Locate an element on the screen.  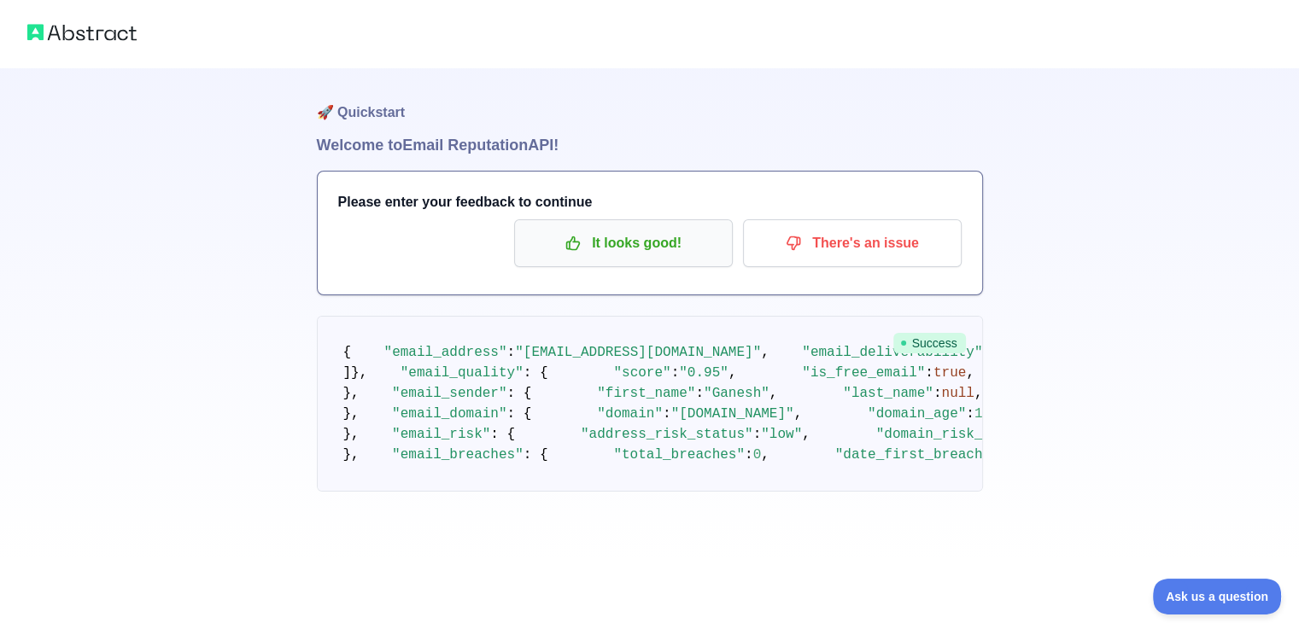
span: "Ganesh" is located at coordinates (736, 394).